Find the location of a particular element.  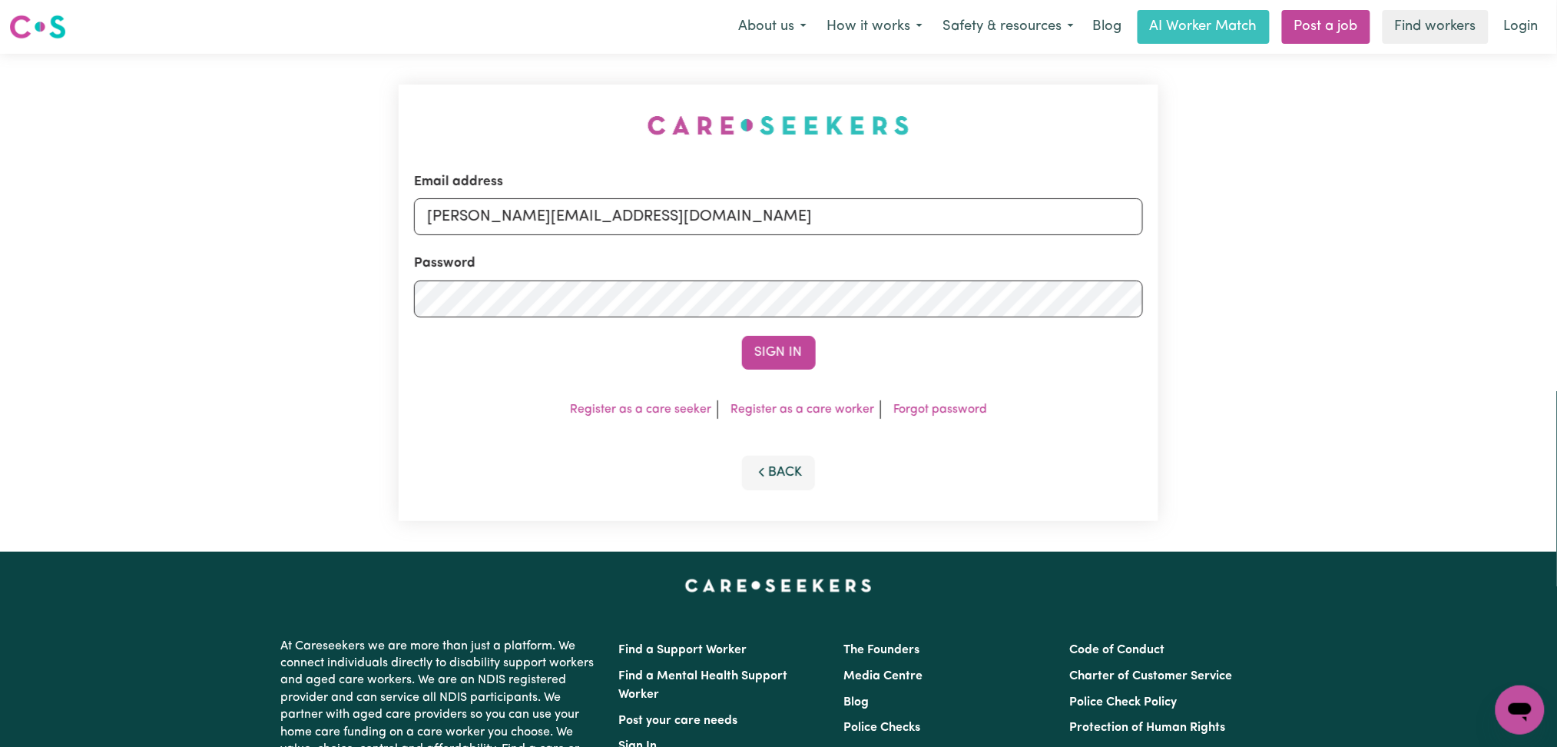

a: Careseekers logo is located at coordinates (38, 27).